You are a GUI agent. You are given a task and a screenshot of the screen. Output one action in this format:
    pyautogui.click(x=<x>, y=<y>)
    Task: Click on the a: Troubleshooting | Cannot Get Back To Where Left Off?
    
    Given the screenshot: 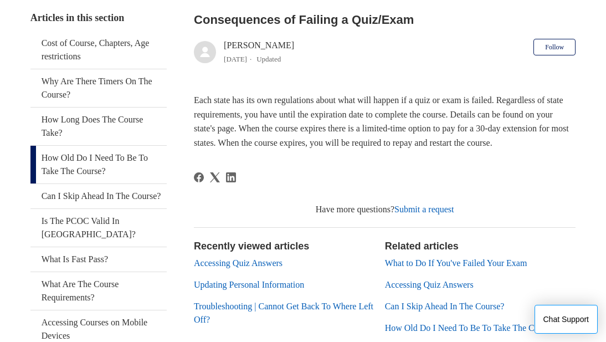 What is the action you would take?
    pyautogui.click(x=284, y=313)
    